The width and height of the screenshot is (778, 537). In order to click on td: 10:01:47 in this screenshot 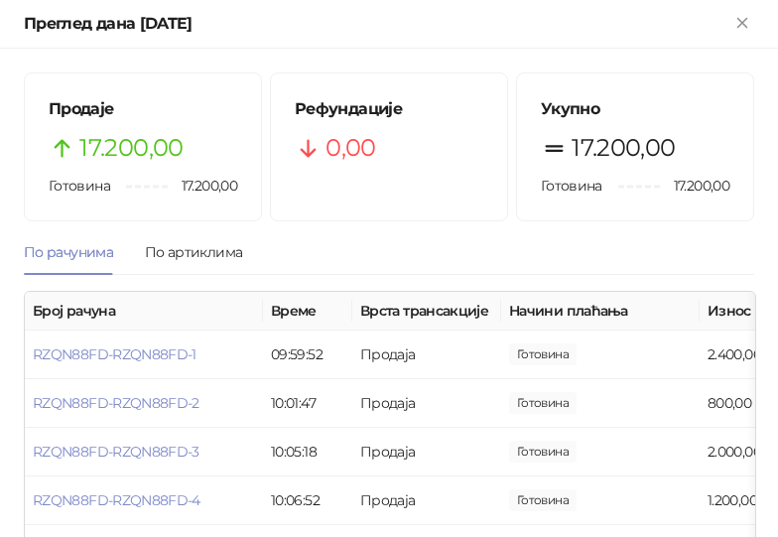, I will do `click(308, 403)`.